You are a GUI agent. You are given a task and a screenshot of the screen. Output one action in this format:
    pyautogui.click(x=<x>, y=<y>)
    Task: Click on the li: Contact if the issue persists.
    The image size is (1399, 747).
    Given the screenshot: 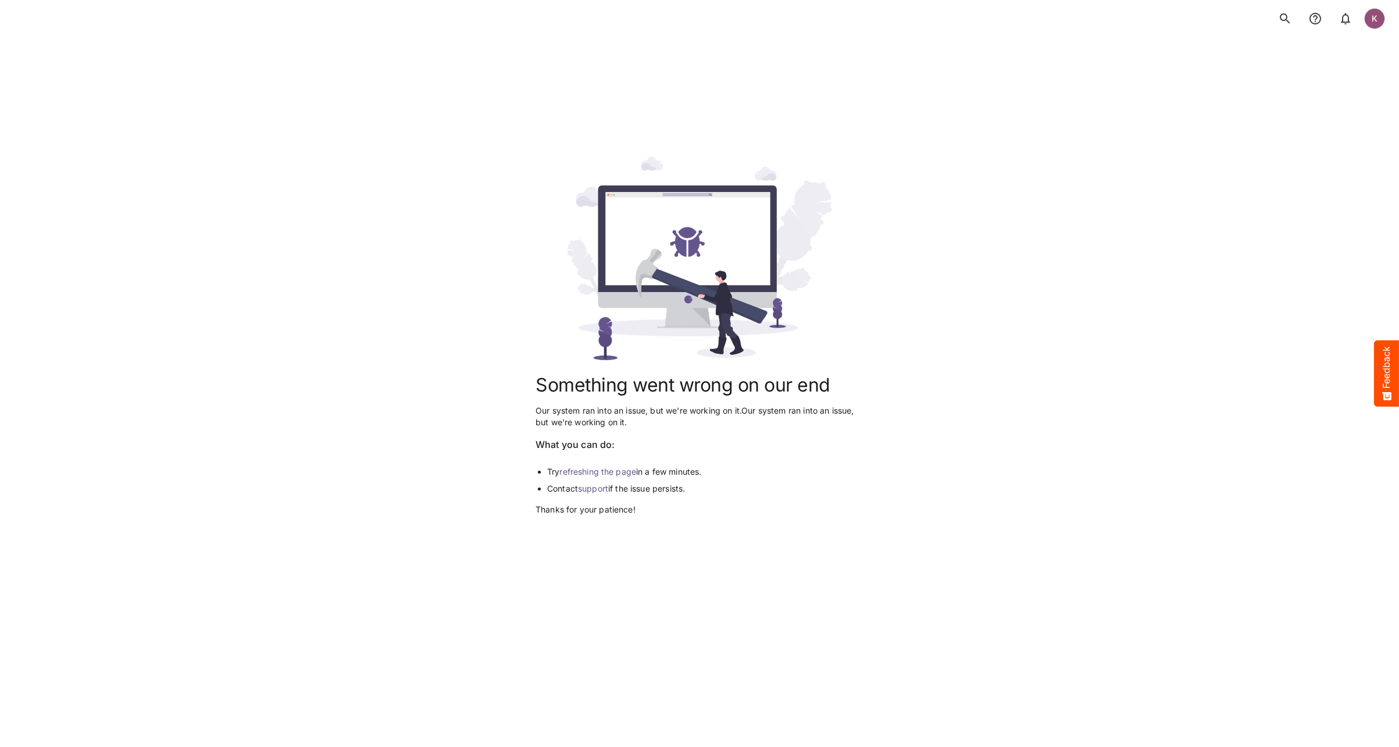 What is the action you would take?
    pyautogui.click(x=705, y=488)
    